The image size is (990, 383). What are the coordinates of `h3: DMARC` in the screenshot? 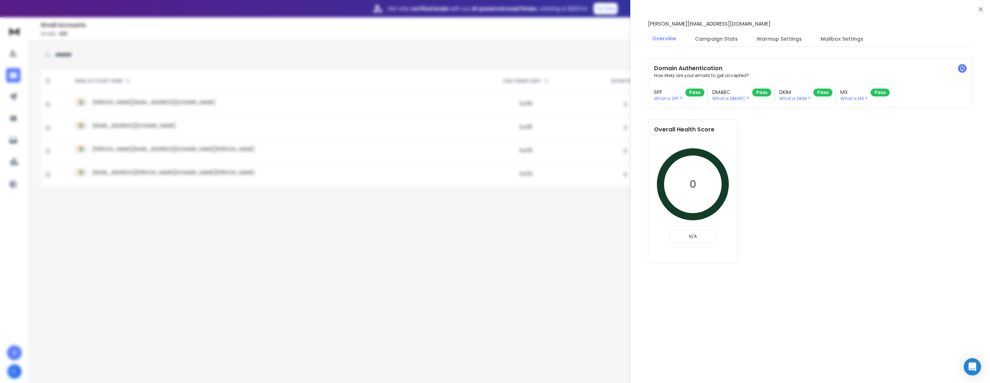 It's located at (731, 92).